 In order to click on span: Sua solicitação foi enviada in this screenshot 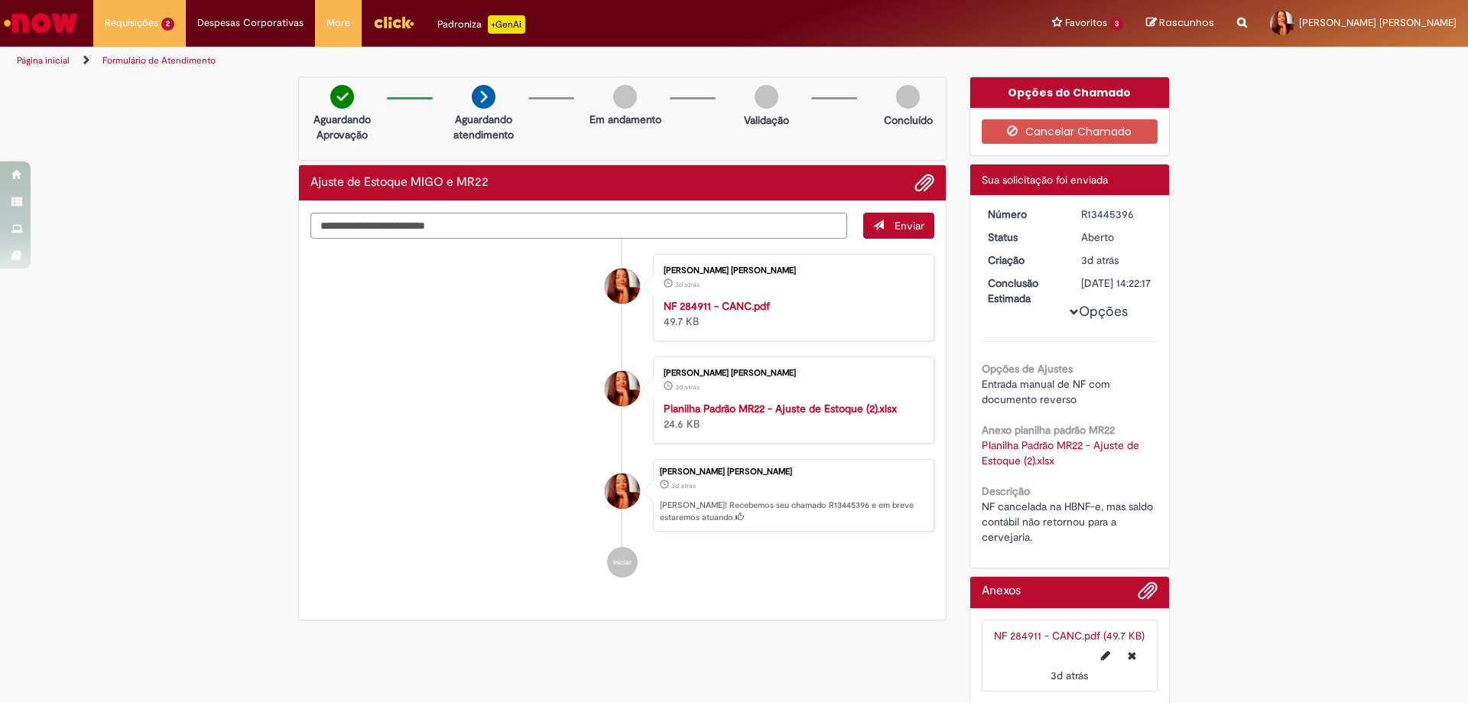, I will do `click(1044, 180)`.